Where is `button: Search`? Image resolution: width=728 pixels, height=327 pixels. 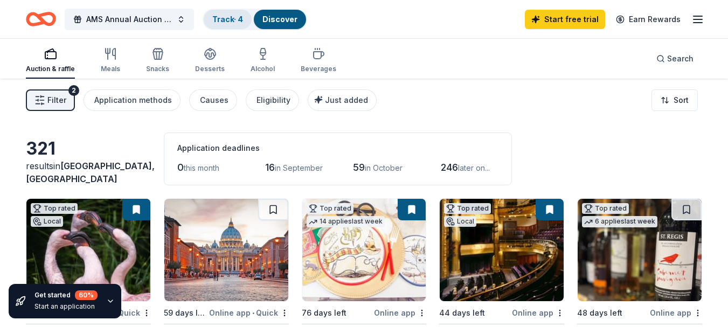
button: Search is located at coordinates (675, 59).